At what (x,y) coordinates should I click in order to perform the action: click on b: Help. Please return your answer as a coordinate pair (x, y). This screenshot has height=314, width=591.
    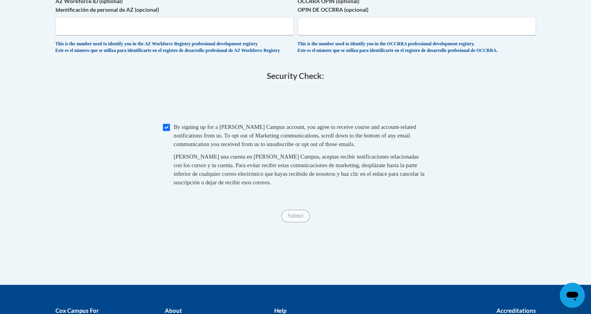
    Looking at the image, I should click on (280, 311).